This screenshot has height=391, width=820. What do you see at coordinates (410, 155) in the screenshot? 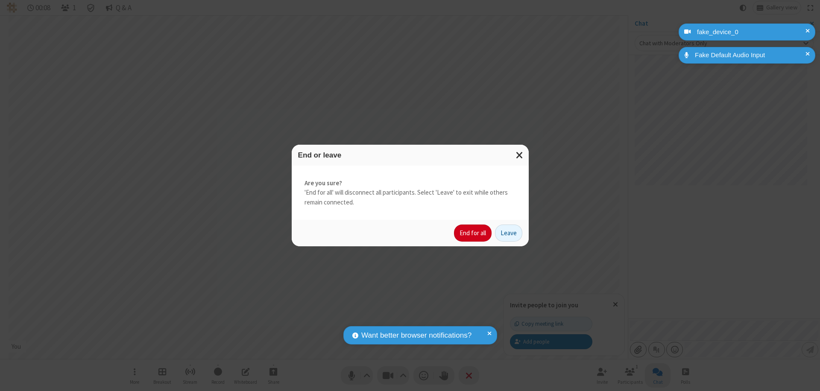
I see `h3: End or leave` at bounding box center [410, 155].